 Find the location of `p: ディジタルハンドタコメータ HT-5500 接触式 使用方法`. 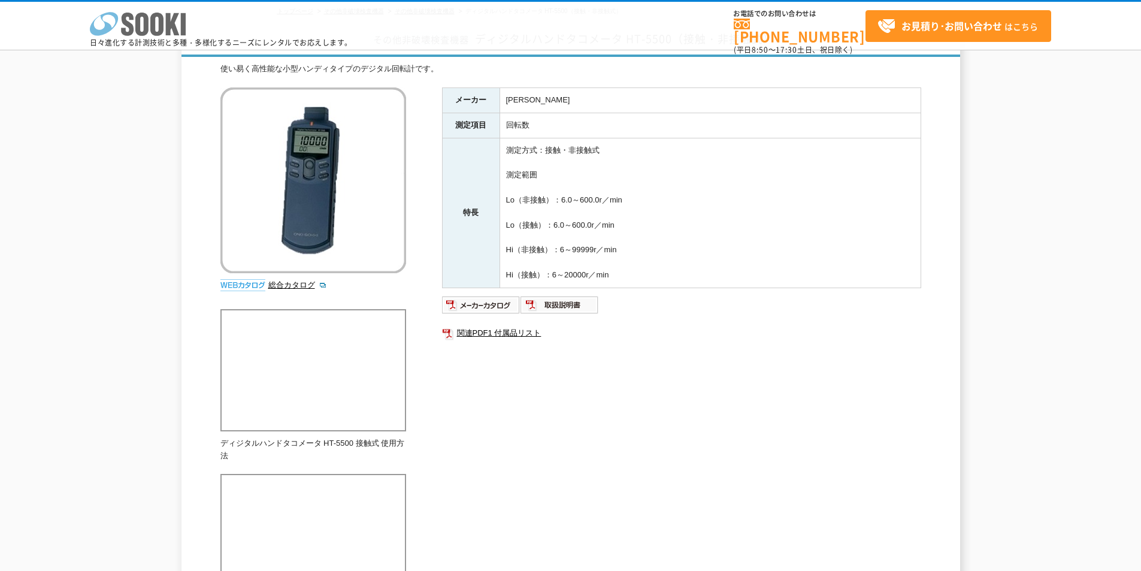

p: ディジタルハンドタコメータ HT-5500 接触式 使用方法 is located at coordinates (313, 450).